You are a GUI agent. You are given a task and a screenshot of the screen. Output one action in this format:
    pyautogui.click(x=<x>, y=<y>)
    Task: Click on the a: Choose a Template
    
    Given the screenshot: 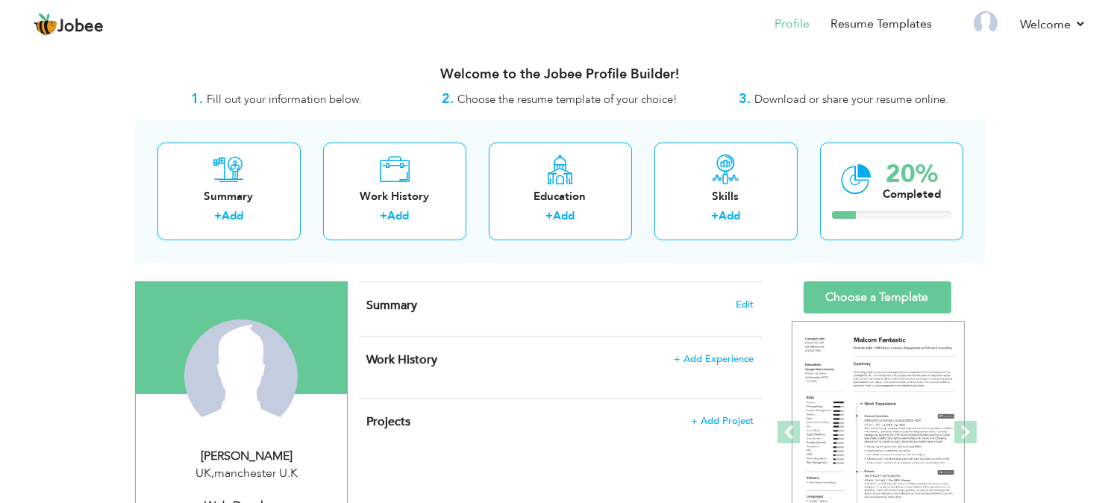 What is the action you would take?
    pyautogui.click(x=878, y=297)
    